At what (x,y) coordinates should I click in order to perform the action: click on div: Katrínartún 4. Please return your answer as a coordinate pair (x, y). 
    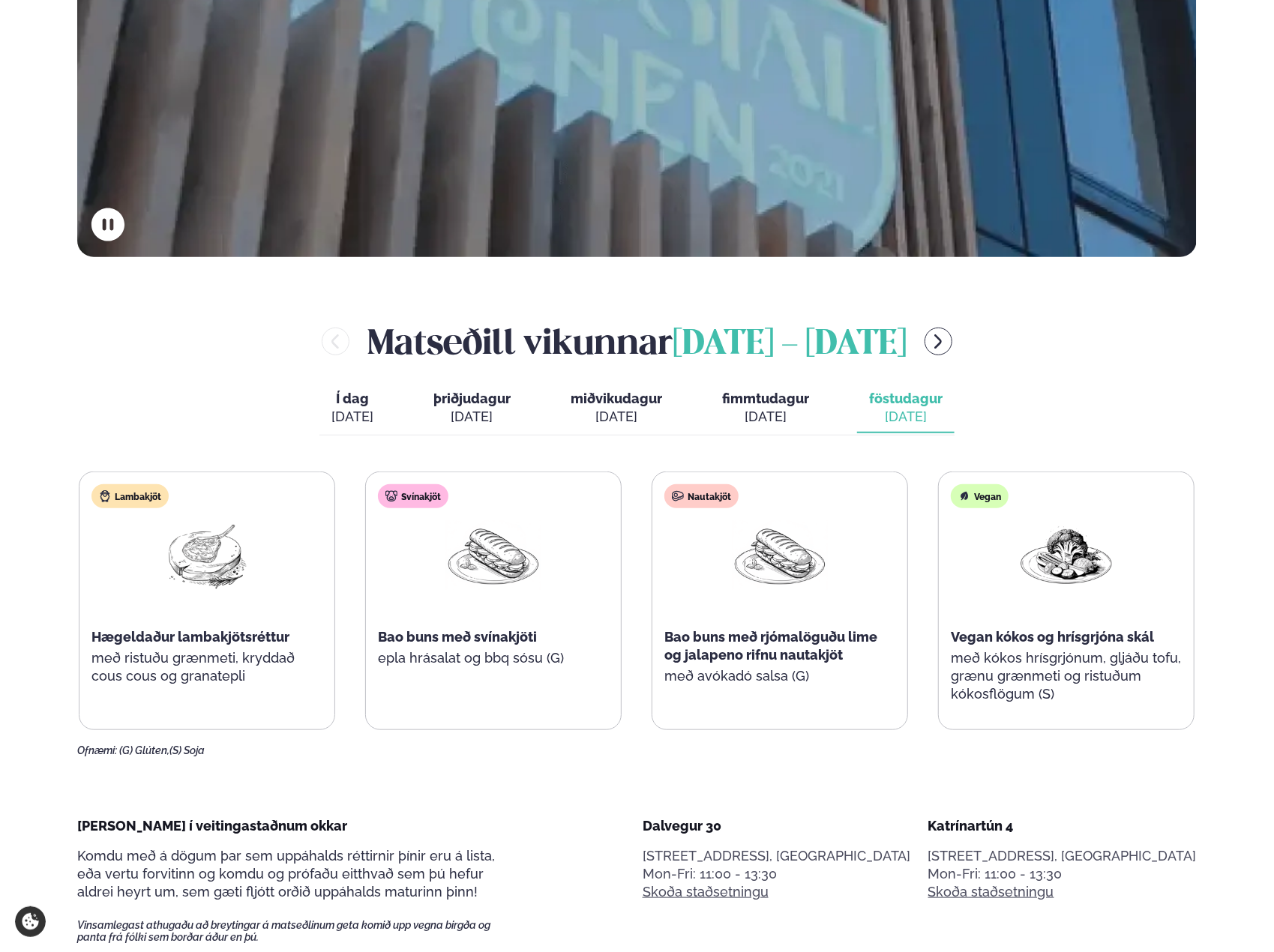
    Looking at the image, I should click on (1062, 826).